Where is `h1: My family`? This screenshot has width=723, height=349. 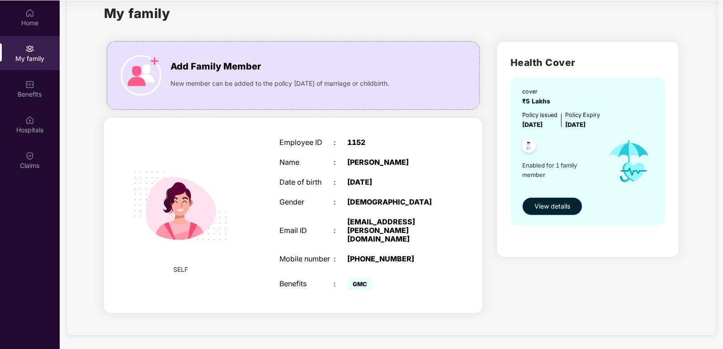 h1: My family is located at coordinates (137, 13).